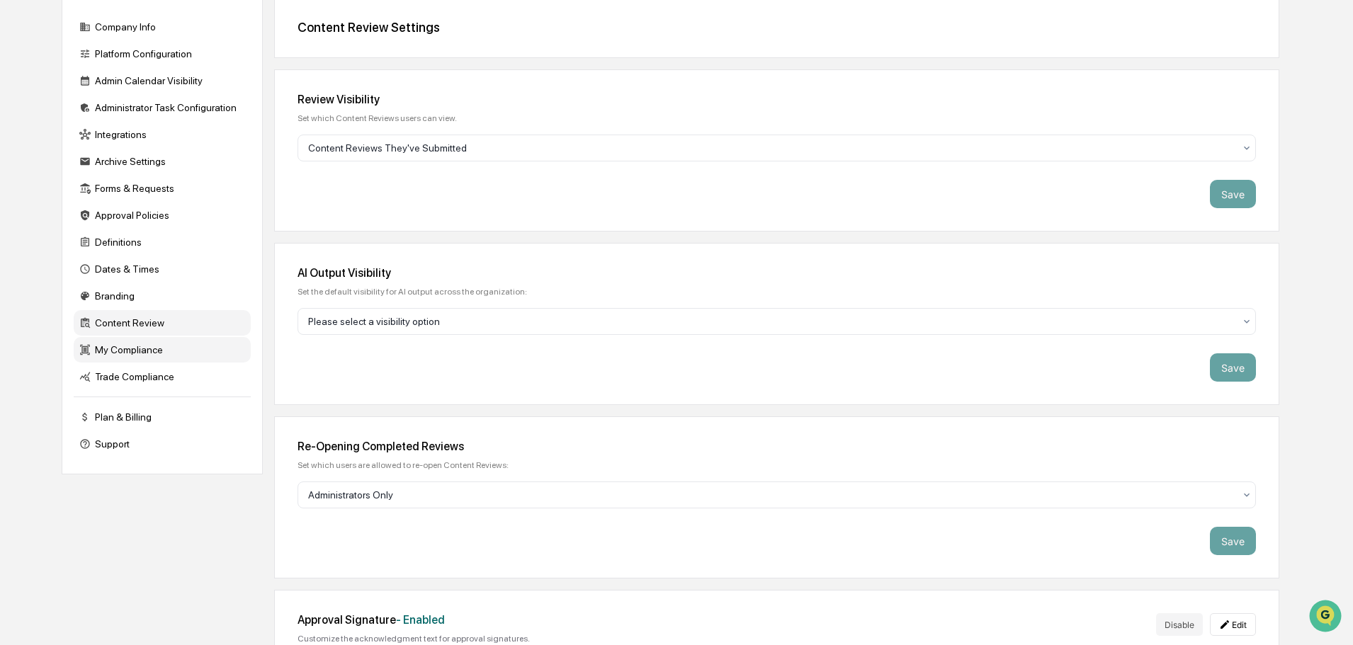  What do you see at coordinates (420, 620) in the screenshot?
I see `span: - Enabled` at bounding box center [420, 620].